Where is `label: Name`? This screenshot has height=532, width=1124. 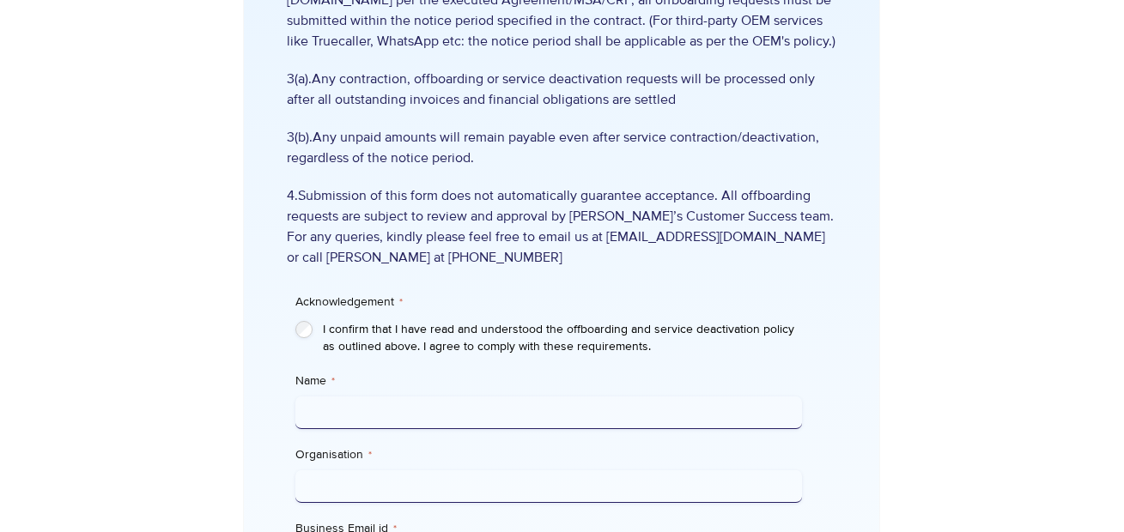 label: Name is located at coordinates (549, 381).